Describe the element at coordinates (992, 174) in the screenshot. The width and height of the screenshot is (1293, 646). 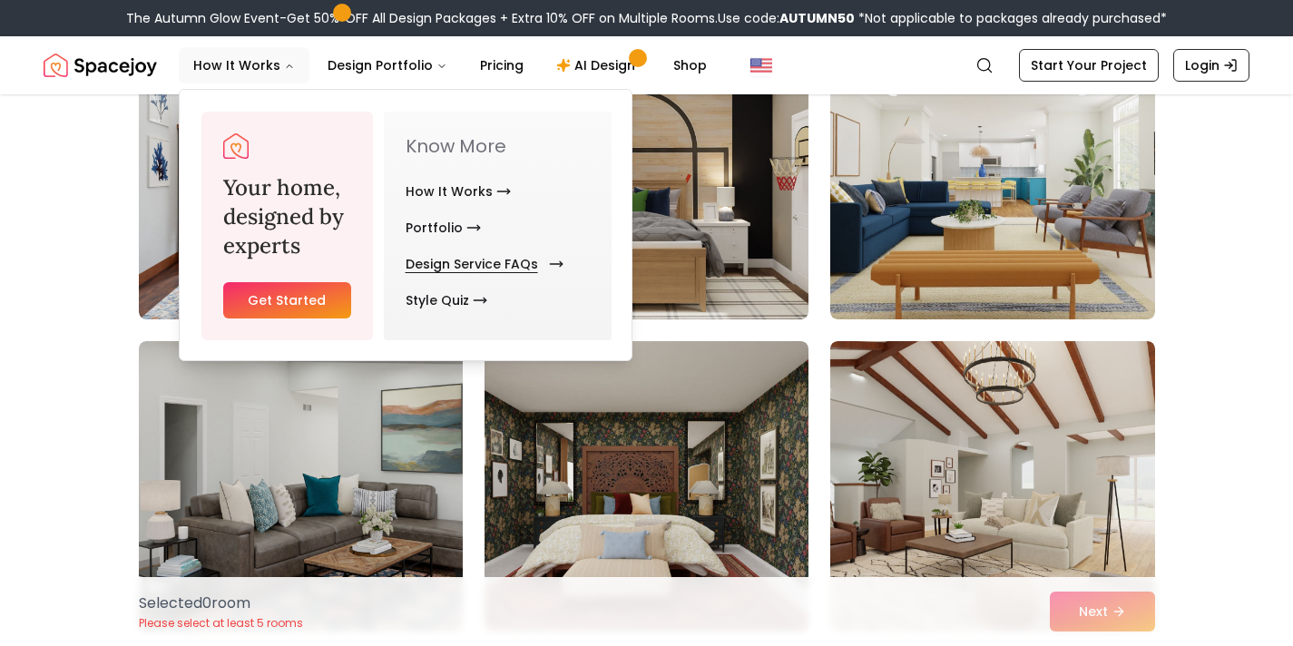
I see `img: Room room-27` at that location.